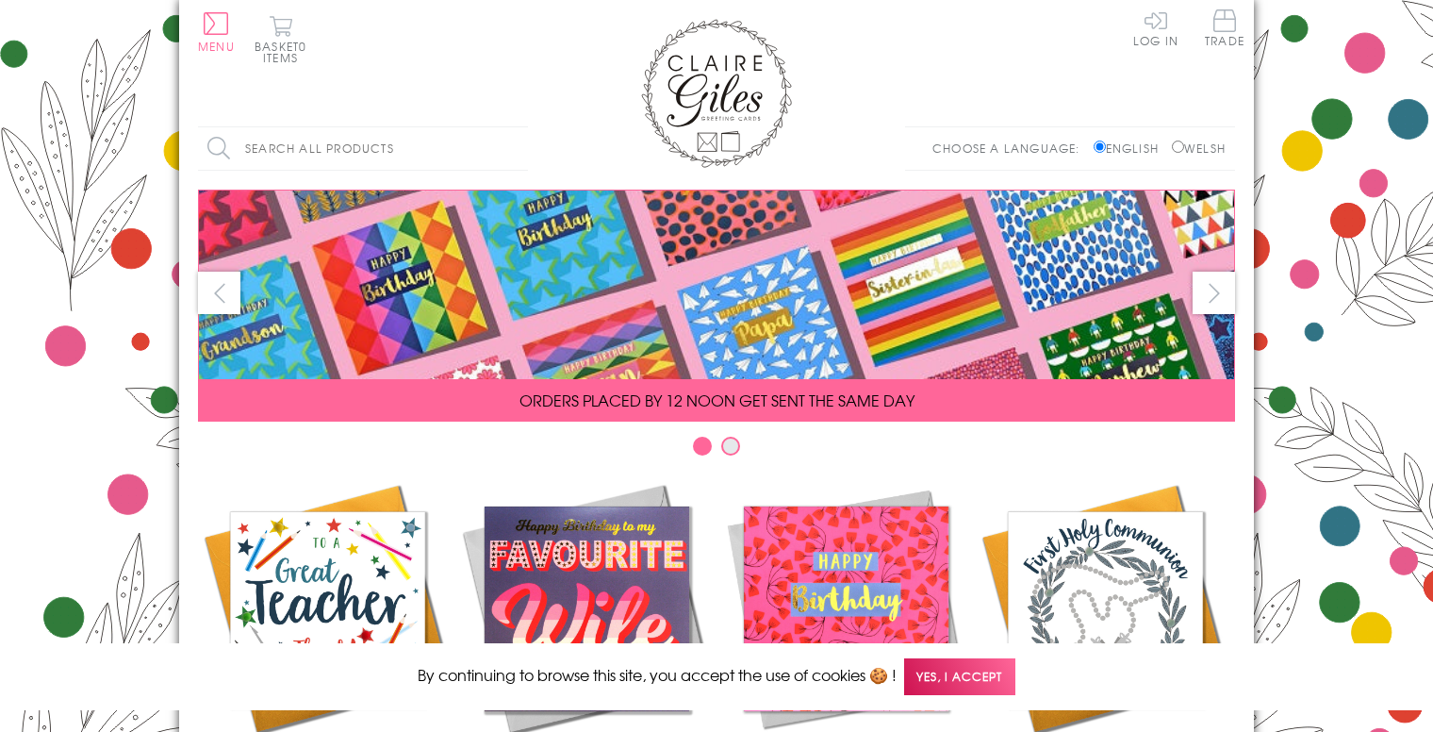  What do you see at coordinates (1099, 146) in the screenshot?
I see `input: English` at bounding box center [1099, 146].